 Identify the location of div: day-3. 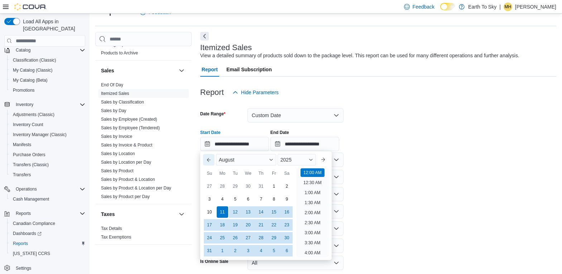
(209, 199).